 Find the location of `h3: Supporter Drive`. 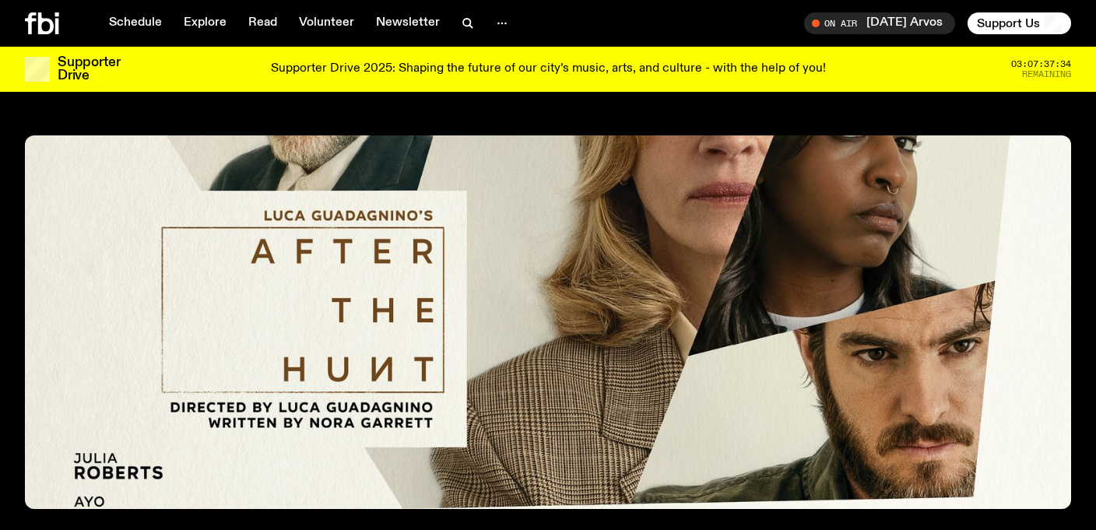

h3: Supporter Drive is located at coordinates (89, 69).